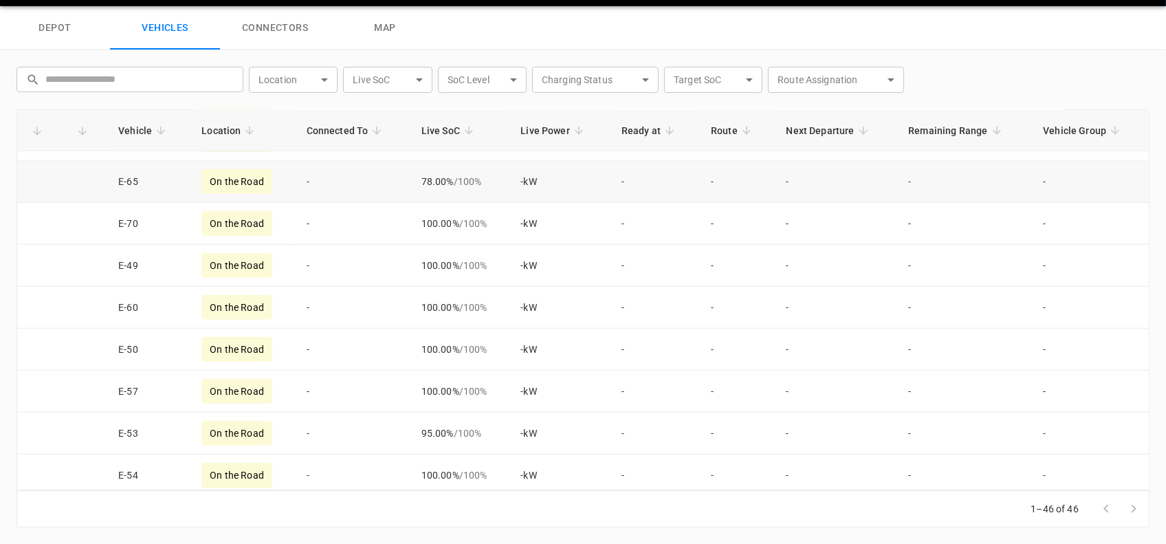  Describe the element at coordinates (1083, 131) in the screenshot. I see `span: Vehicle Group` at that location.